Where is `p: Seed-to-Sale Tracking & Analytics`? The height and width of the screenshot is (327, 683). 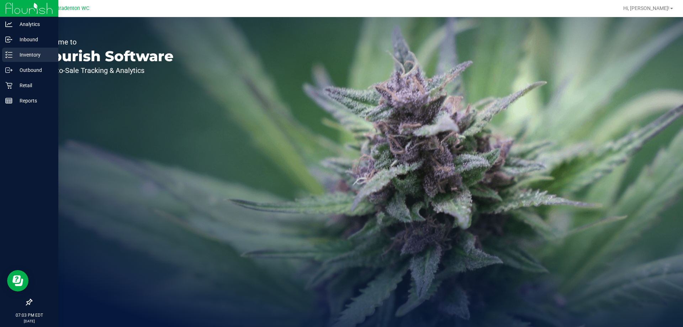
p: Seed-to-Sale Tracking & Analytics is located at coordinates (106, 70).